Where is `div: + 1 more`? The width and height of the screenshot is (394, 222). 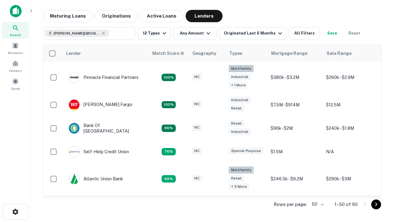 div: + 1 more is located at coordinates (238, 85).